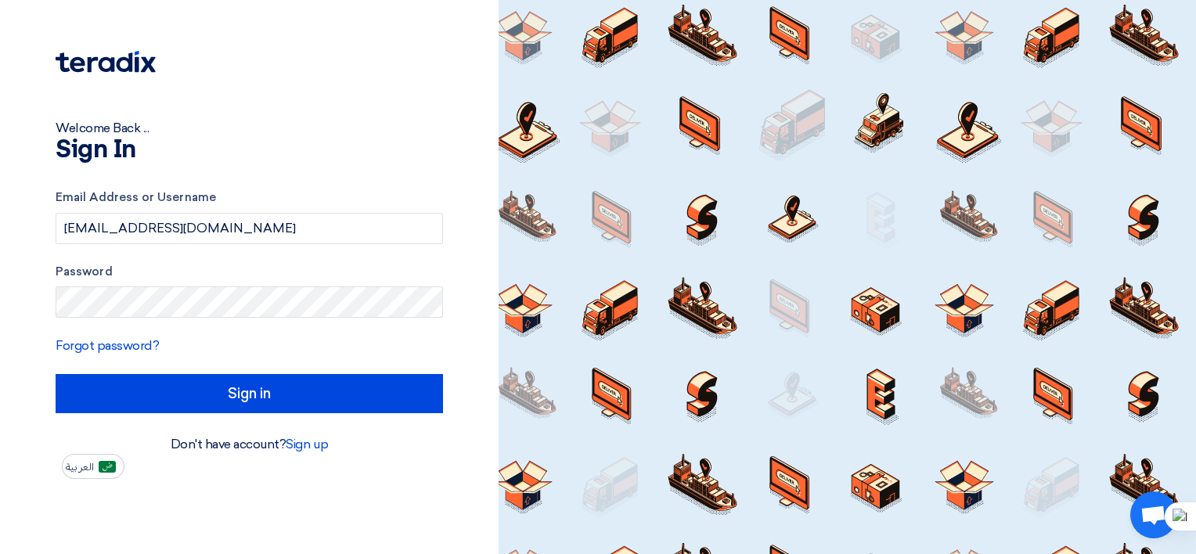  I want to click on label: Email Address or Username, so click(249, 197).